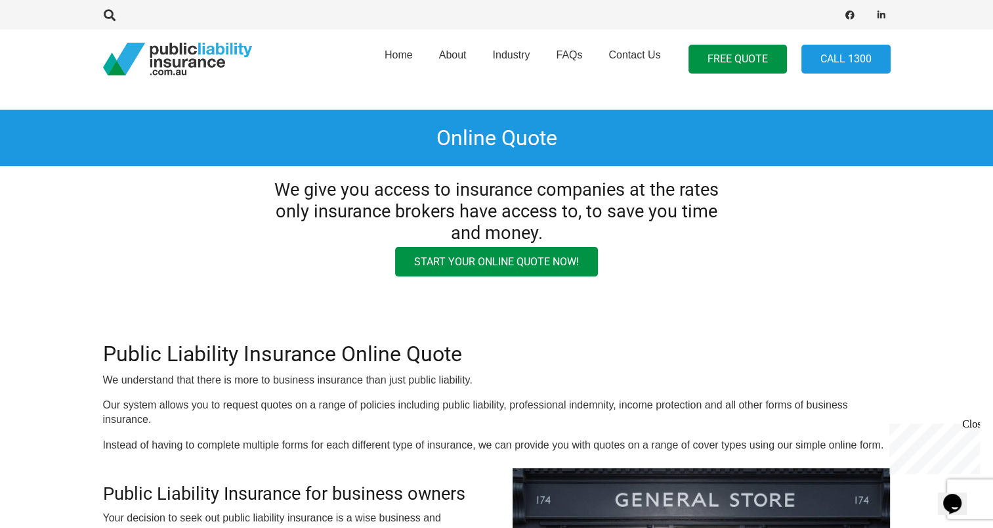  What do you see at coordinates (496, 261) in the screenshot?
I see `a: Start your online quote now!` at bounding box center [496, 261].